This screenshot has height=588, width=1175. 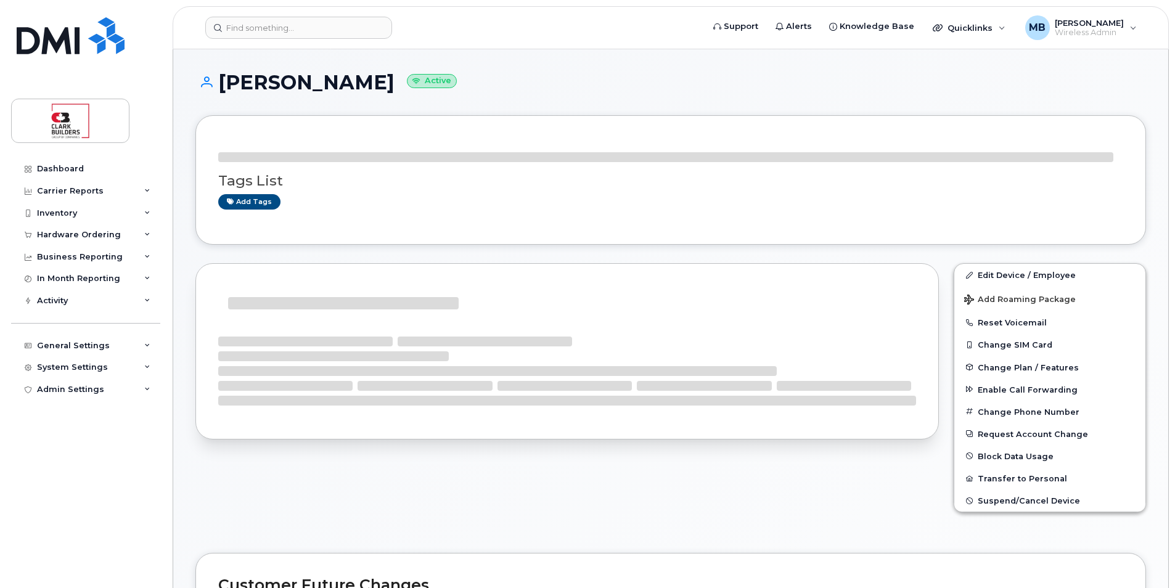 I want to click on span: Add Roaming Package, so click(x=1020, y=300).